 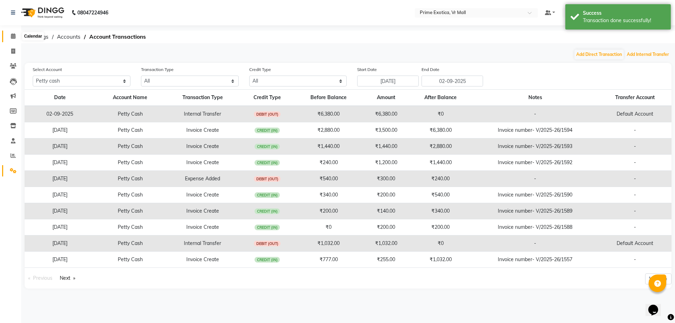 What do you see at coordinates (130, 98) in the screenshot?
I see `th: Account Name` at bounding box center [130, 98].